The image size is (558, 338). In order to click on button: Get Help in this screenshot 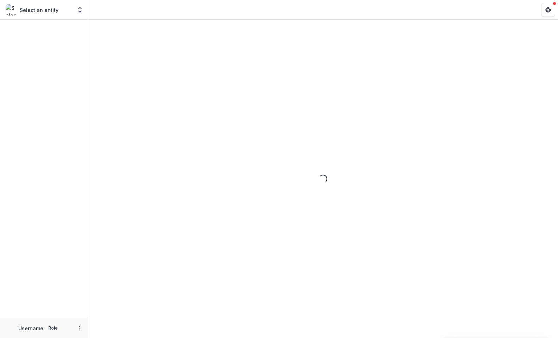, I will do `click(548, 10)`.